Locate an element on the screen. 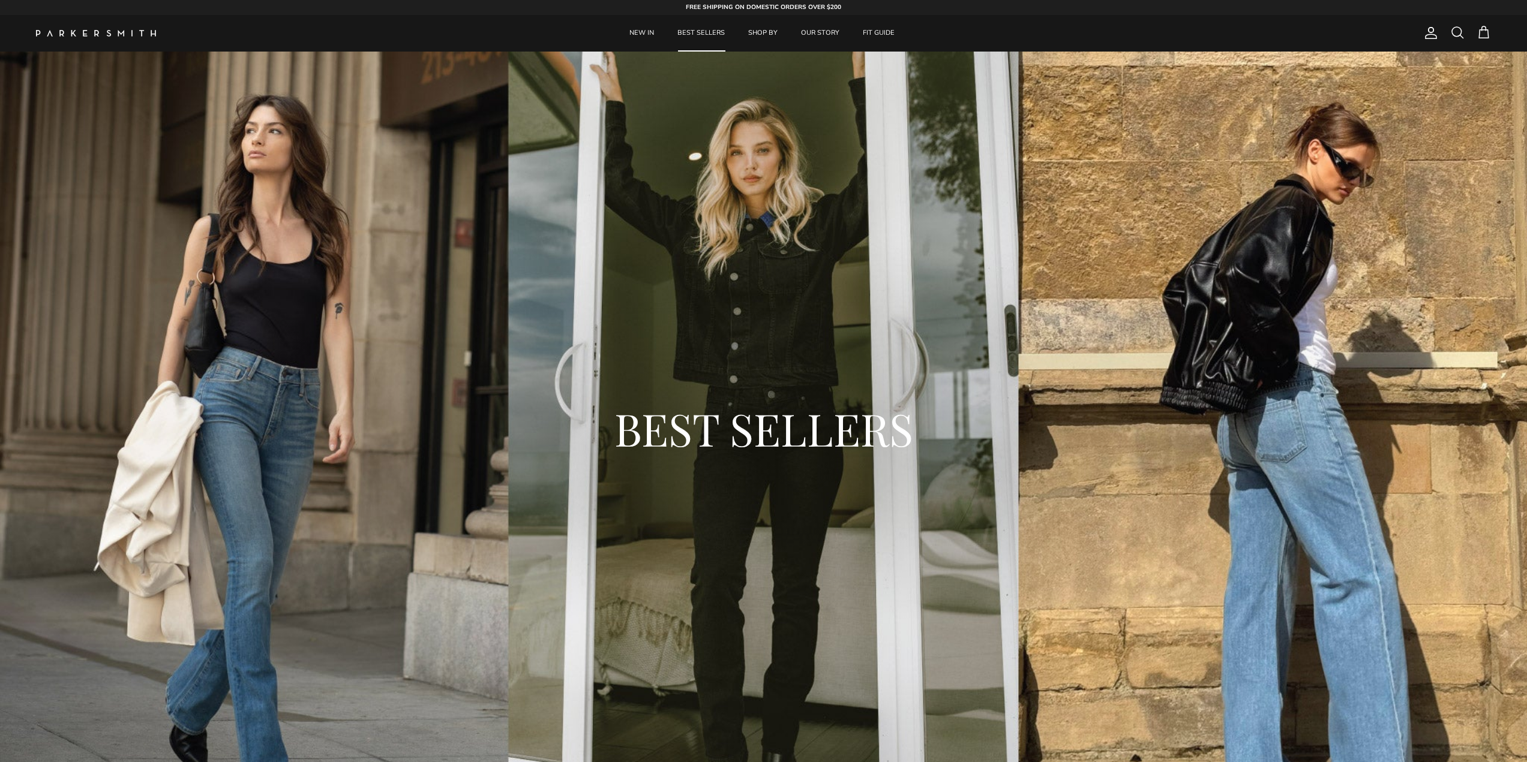 The image size is (1527, 762). a: Parker Smith is located at coordinates (96, 33).